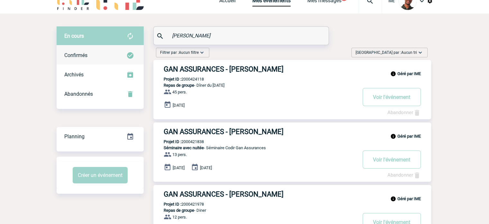 The height and width of the screenshot is (224, 489). Describe the element at coordinates (179, 216) in the screenshot. I see `span: 12 pers.` at that location.